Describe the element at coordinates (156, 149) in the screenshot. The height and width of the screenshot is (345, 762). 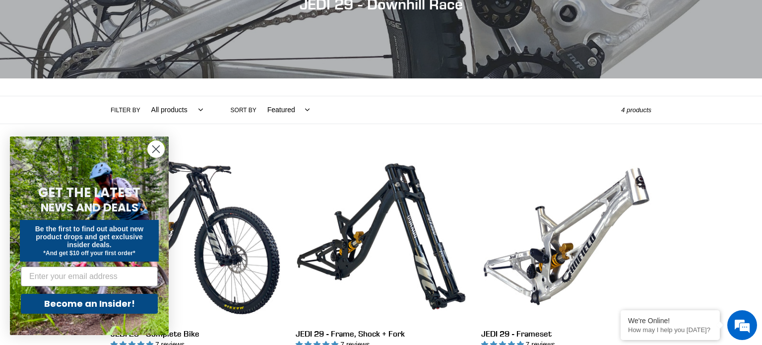
I see `button: Close dialog` at that location.